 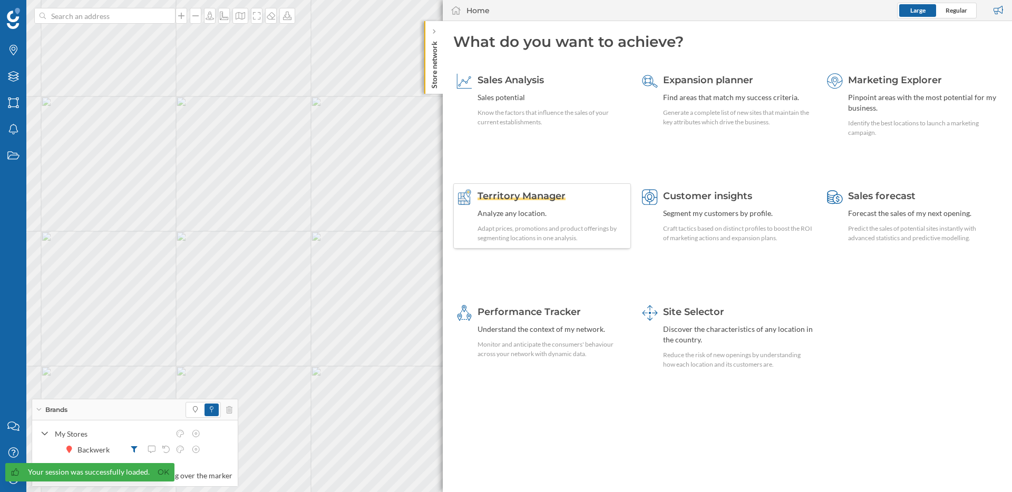 I want to click on div: Adapt prices, promotions and product offerings by segmenting locations in one analysis., so click(x=552, y=234).